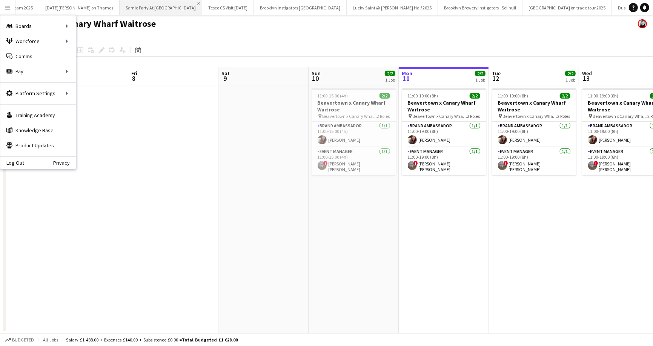  What do you see at coordinates (38, 56) in the screenshot?
I see `a: Comms` at bounding box center [38, 56].